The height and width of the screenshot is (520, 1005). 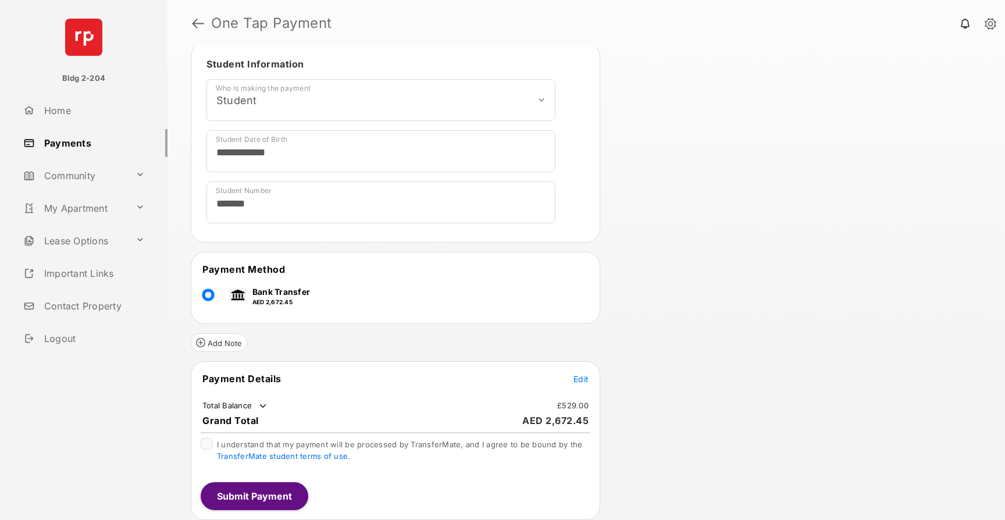 What do you see at coordinates (255, 64) in the screenshot?
I see `span: Student Information` at bounding box center [255, 64].